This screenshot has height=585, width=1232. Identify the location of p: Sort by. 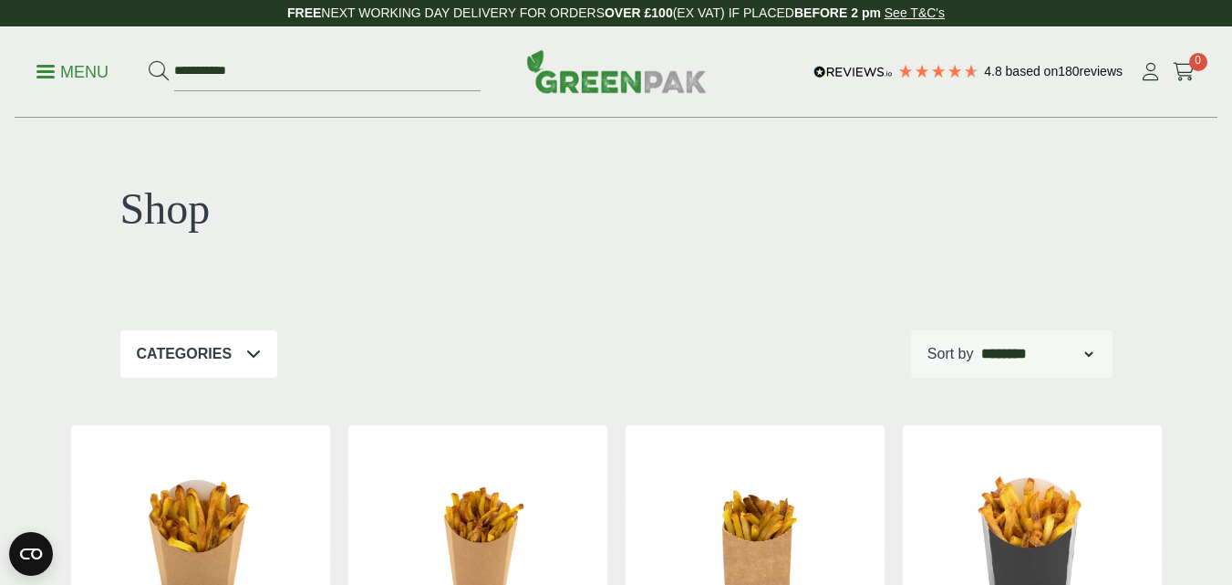
(950, 354).